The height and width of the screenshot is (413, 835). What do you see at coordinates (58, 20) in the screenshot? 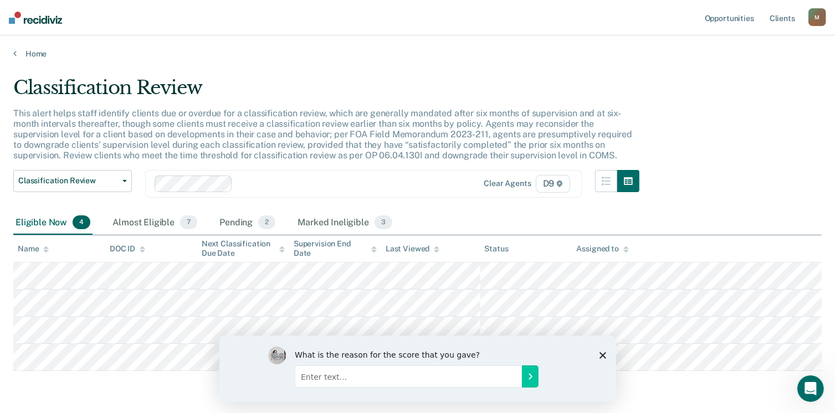
I see `img: Profile image for Kim` at bounding box center [58, 20].